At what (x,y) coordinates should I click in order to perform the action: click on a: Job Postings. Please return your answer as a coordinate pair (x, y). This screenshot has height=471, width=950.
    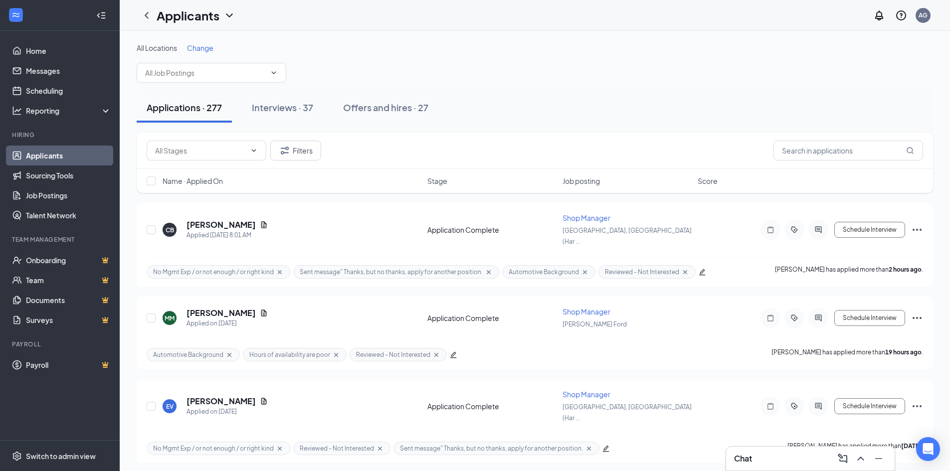
    Looking at the image, I should click on (68, 196).